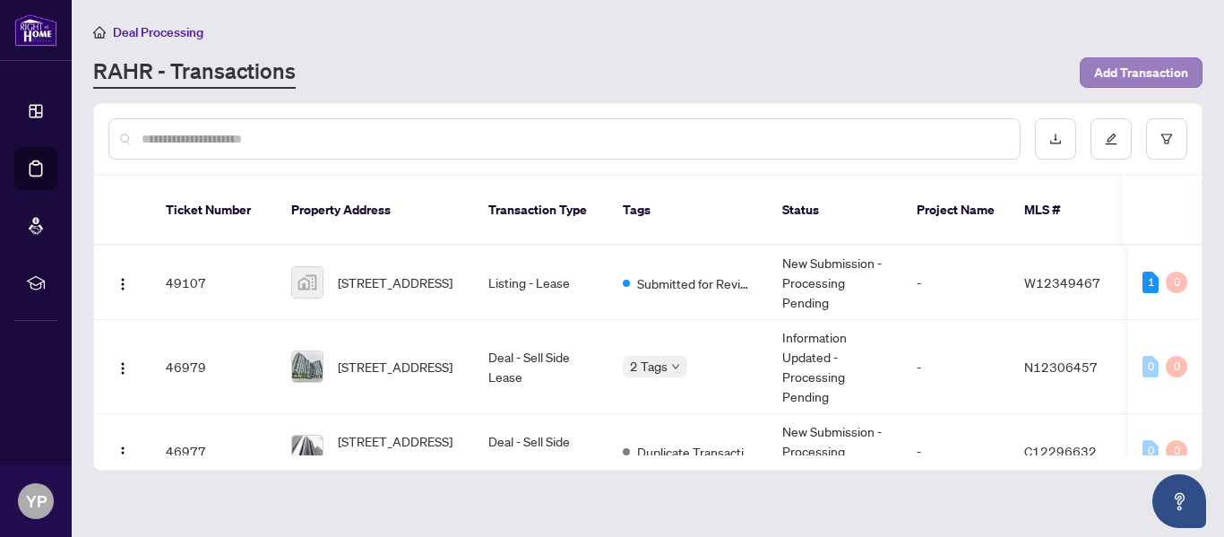 Image resolution: width=1224 pixels, height=537 pixels. I want to click on span: N12306457, so click(1061, 367).